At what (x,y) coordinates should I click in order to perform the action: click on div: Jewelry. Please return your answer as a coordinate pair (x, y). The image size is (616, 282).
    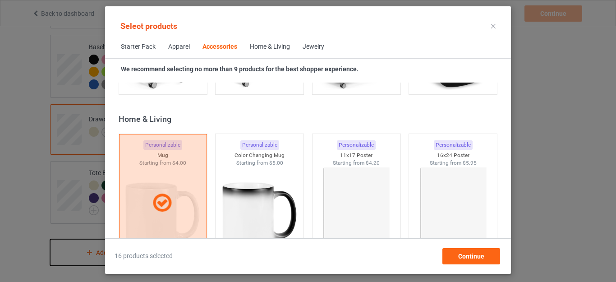
    Looking at the image, I should click on (313, 47).